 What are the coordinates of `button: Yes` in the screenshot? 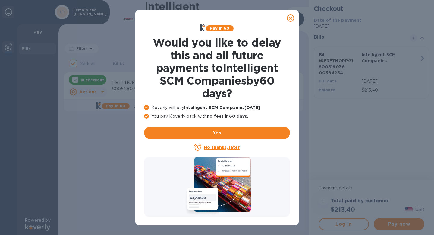 It's located at (217, 133).